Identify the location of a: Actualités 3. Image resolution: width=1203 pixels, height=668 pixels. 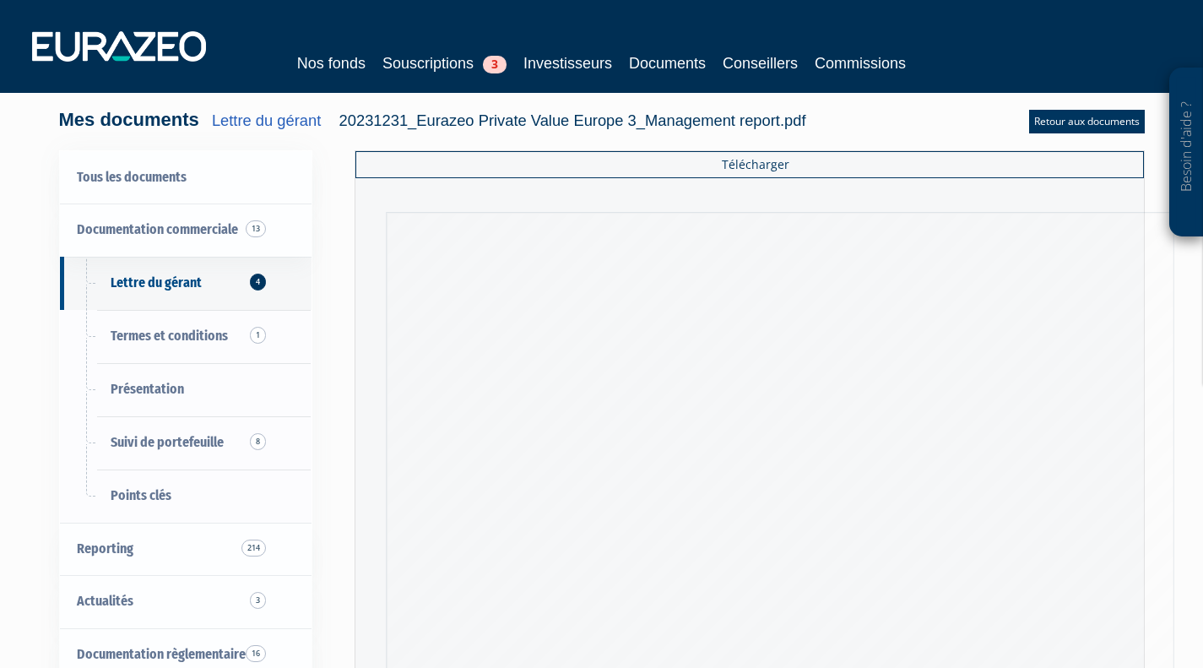
(186, 601).